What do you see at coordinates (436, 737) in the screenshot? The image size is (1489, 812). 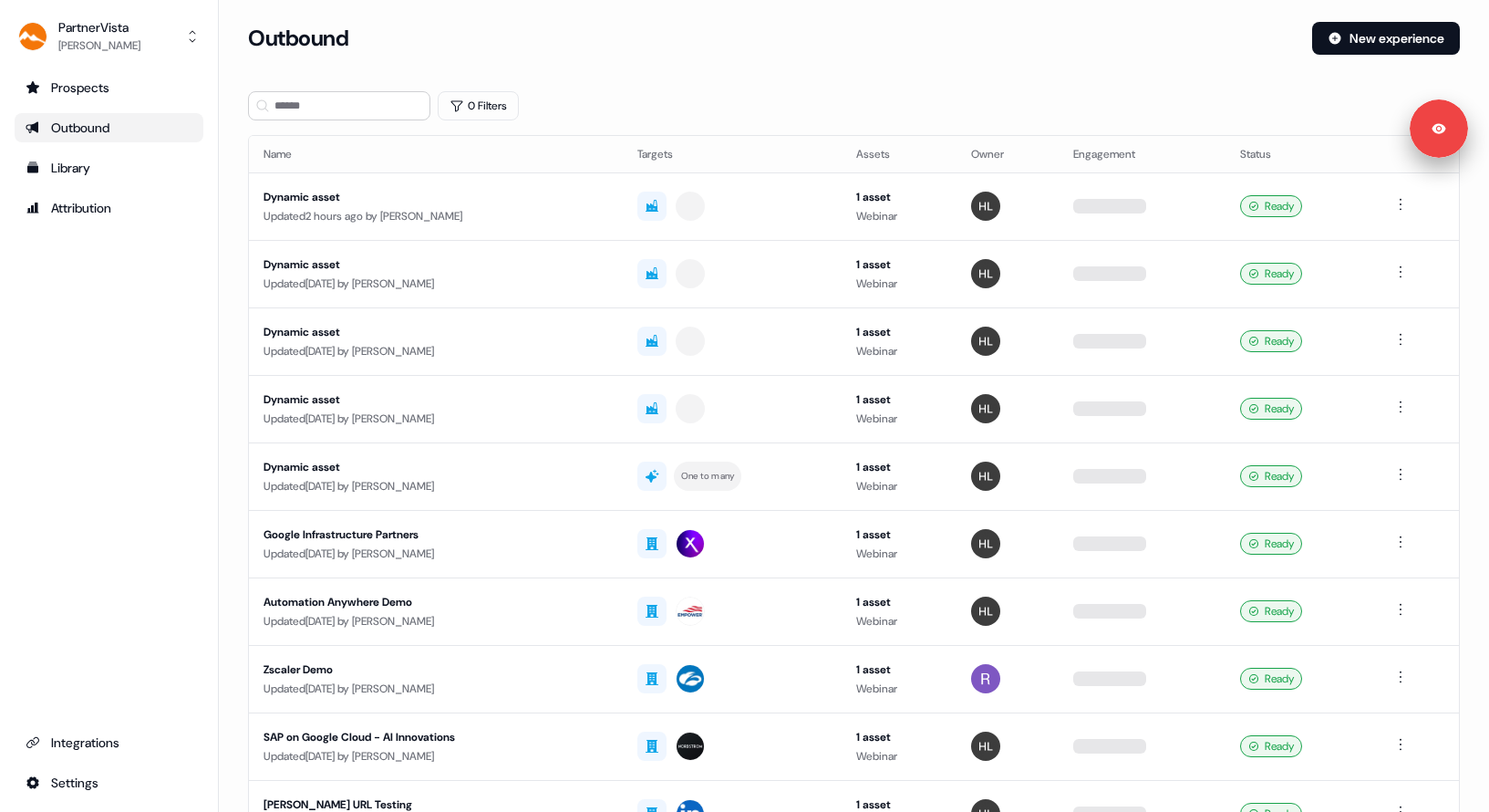 I see `div: SAP on Google Cloud - AI Innovations` at bounding box center [436, 737].